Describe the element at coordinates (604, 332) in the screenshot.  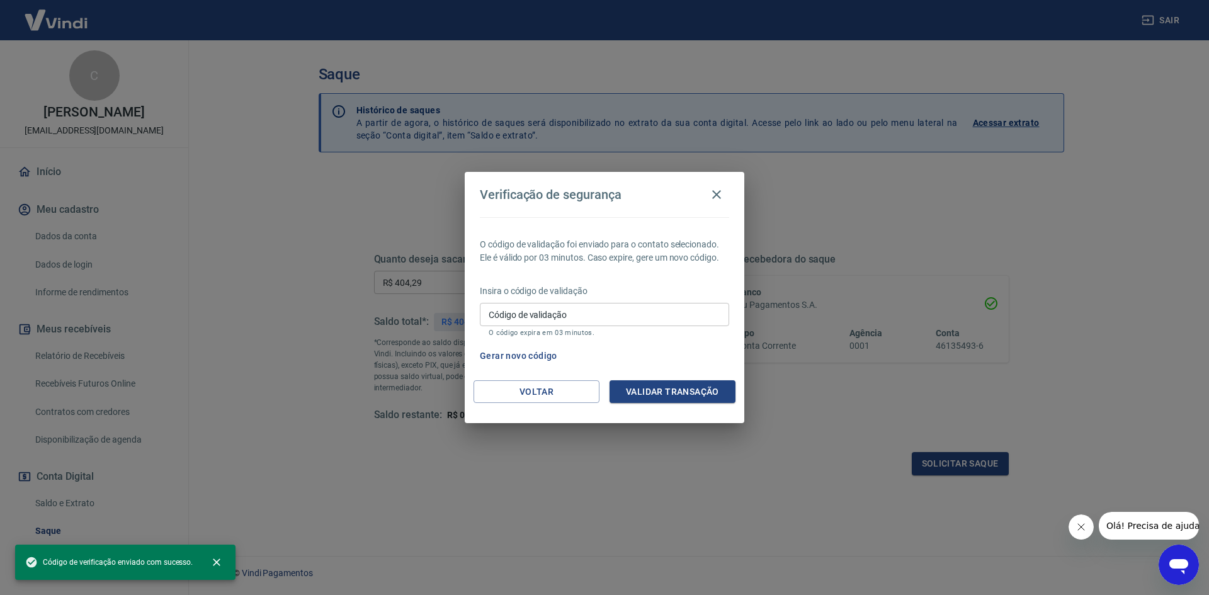
I see `p: O código expira em 03 minutos.` at that location.